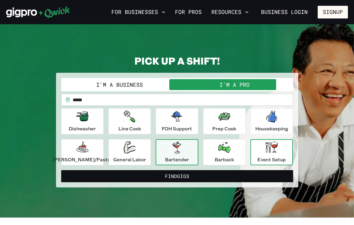 This screenshot has height=225, width=354. I want to click on p: Prep Cook, so click(224, 128).